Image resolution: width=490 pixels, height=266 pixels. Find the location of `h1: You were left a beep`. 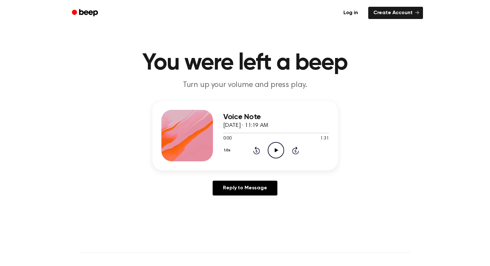

h1: You were left a beep is located at coordinates (245, 63).